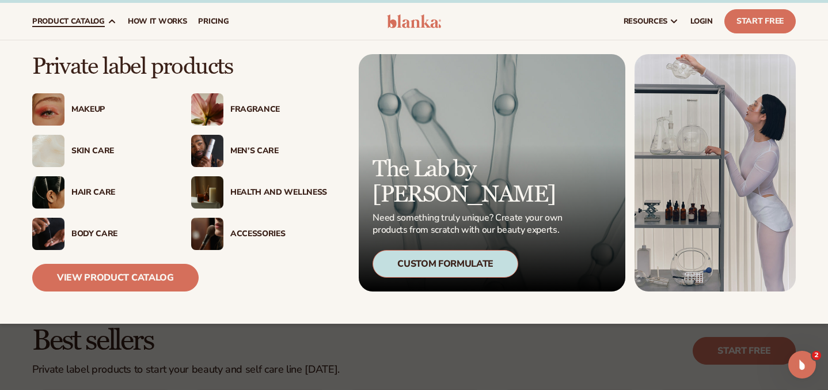 The height and width of the screenshot is (390, 828). Describe the element at coordinates (816, 355) in the screenshot. I see `span: 2` at that location.